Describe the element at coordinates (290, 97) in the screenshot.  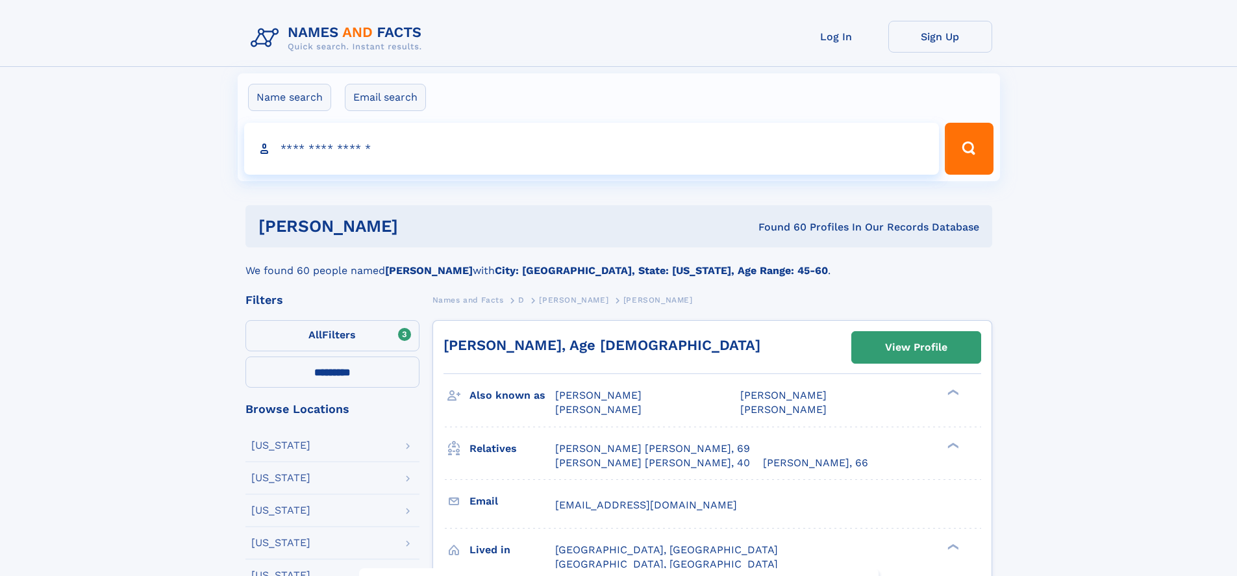
I see `label: Name search` at that location.